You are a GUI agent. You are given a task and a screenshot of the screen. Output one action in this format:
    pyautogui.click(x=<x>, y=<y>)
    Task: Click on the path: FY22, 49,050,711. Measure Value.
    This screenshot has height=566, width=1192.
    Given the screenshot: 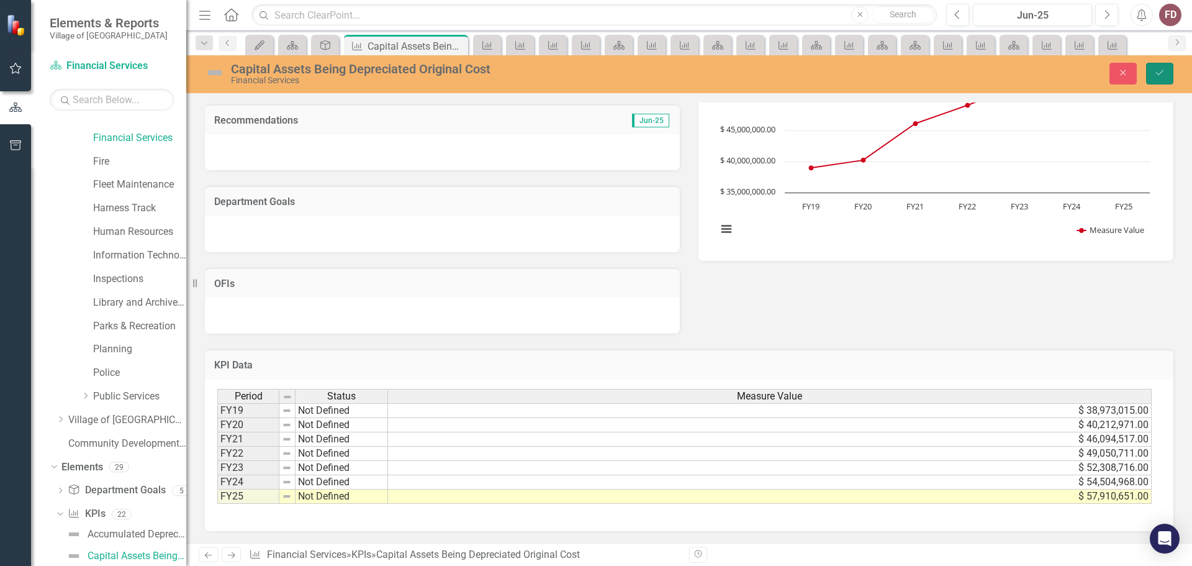 What is the action you would take?
    pyautogui.click(x=968, y=105)
    